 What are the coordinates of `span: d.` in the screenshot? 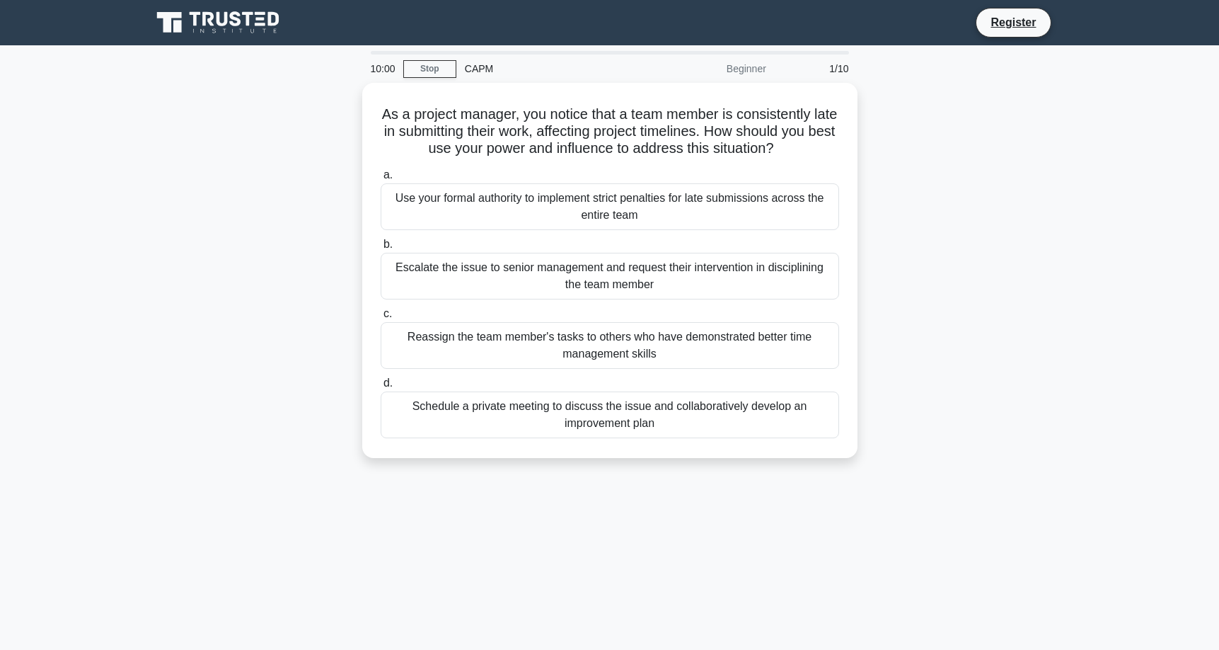 It's located at (388, 382).